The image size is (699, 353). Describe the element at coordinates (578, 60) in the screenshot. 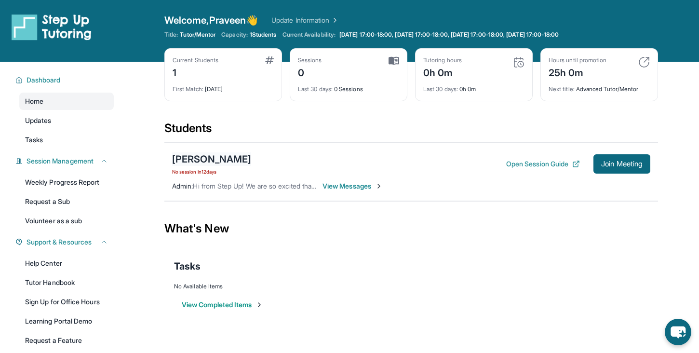

I see `div: Hours until promotion` at that location.